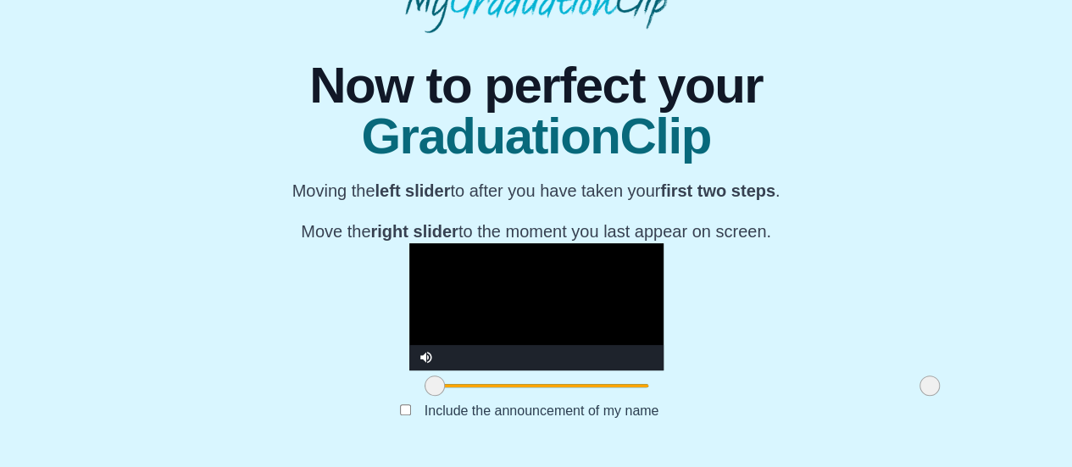 The height and width of the screenshot is (467, 1072). What do you see at coordinates (536, 86) in the screenshot?
I see `span: Now to perfect your` at bounding box center [536, 86].